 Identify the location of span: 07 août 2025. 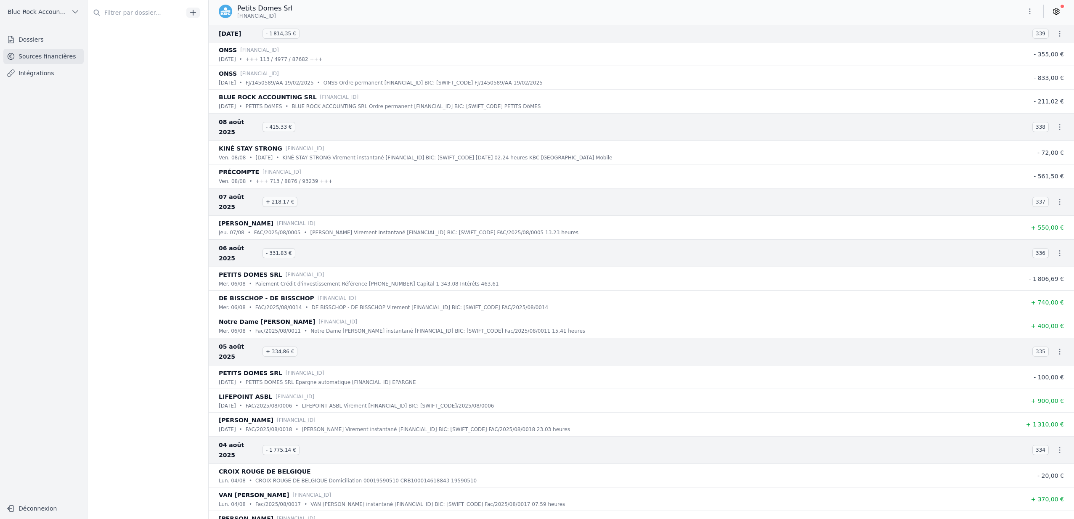
(239, 202).